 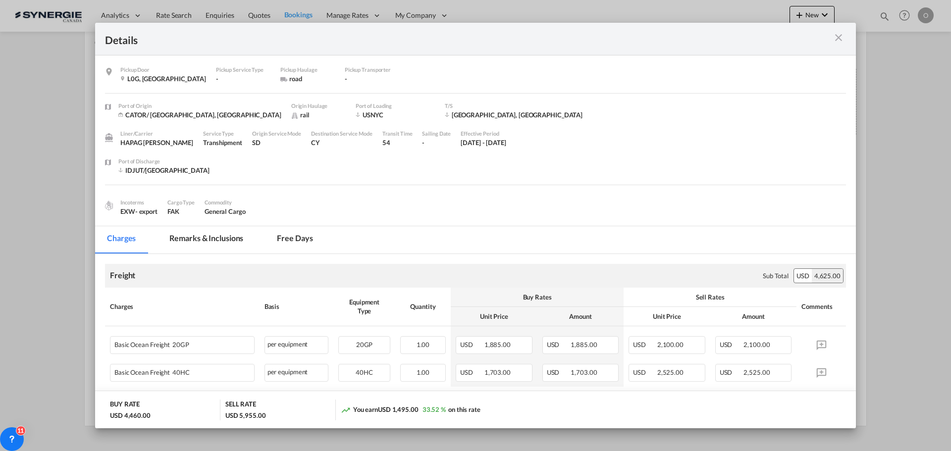 I want to click on div: Equipment Type, so click(x=364, y=307).